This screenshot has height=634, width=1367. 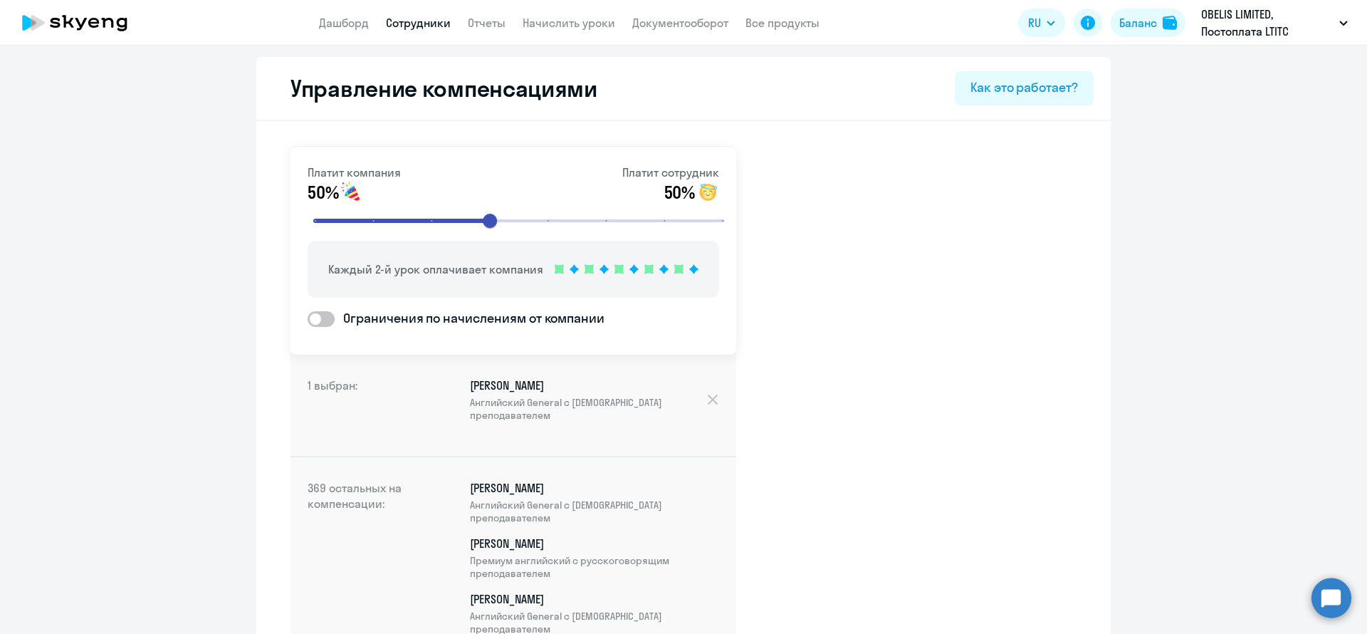 I want to click on a: Дашборд, so click(x=344, y=23).